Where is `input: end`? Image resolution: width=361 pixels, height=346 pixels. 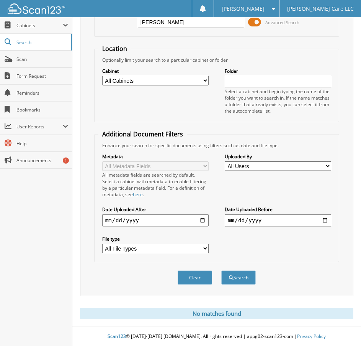 input: end is located at coordinates (278, 220).